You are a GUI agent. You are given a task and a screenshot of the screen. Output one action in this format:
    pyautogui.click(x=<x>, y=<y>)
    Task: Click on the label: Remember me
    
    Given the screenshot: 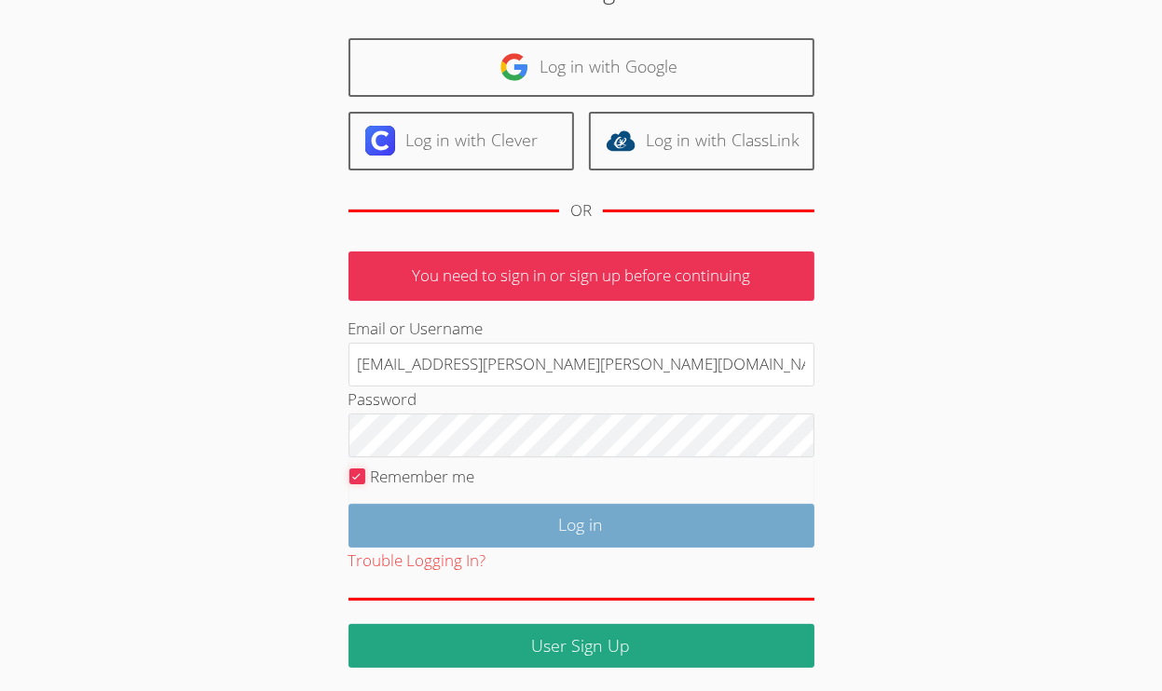 What is the action you would take?
    pyautogui.click(x=422, y=476)
    